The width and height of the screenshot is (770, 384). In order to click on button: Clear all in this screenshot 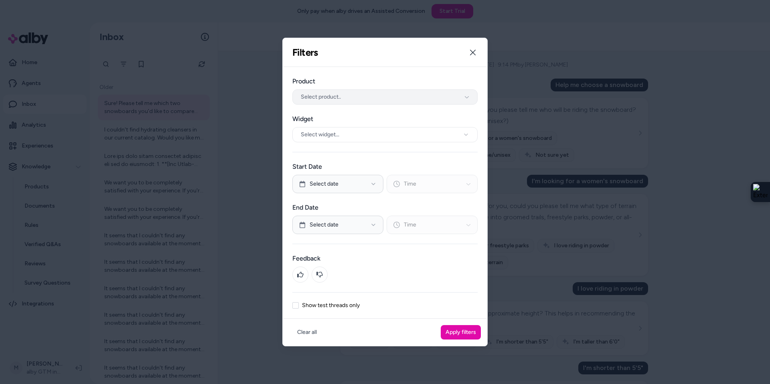, I will do `click(307, 333)`.